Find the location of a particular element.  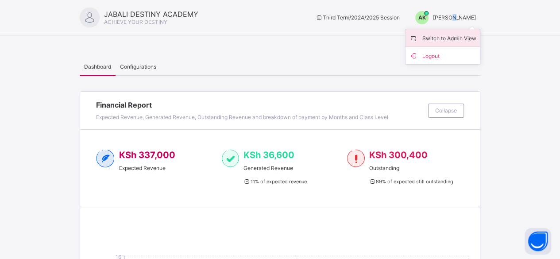

span: 11 % of expected revenue is located at coordinates (275, 182).